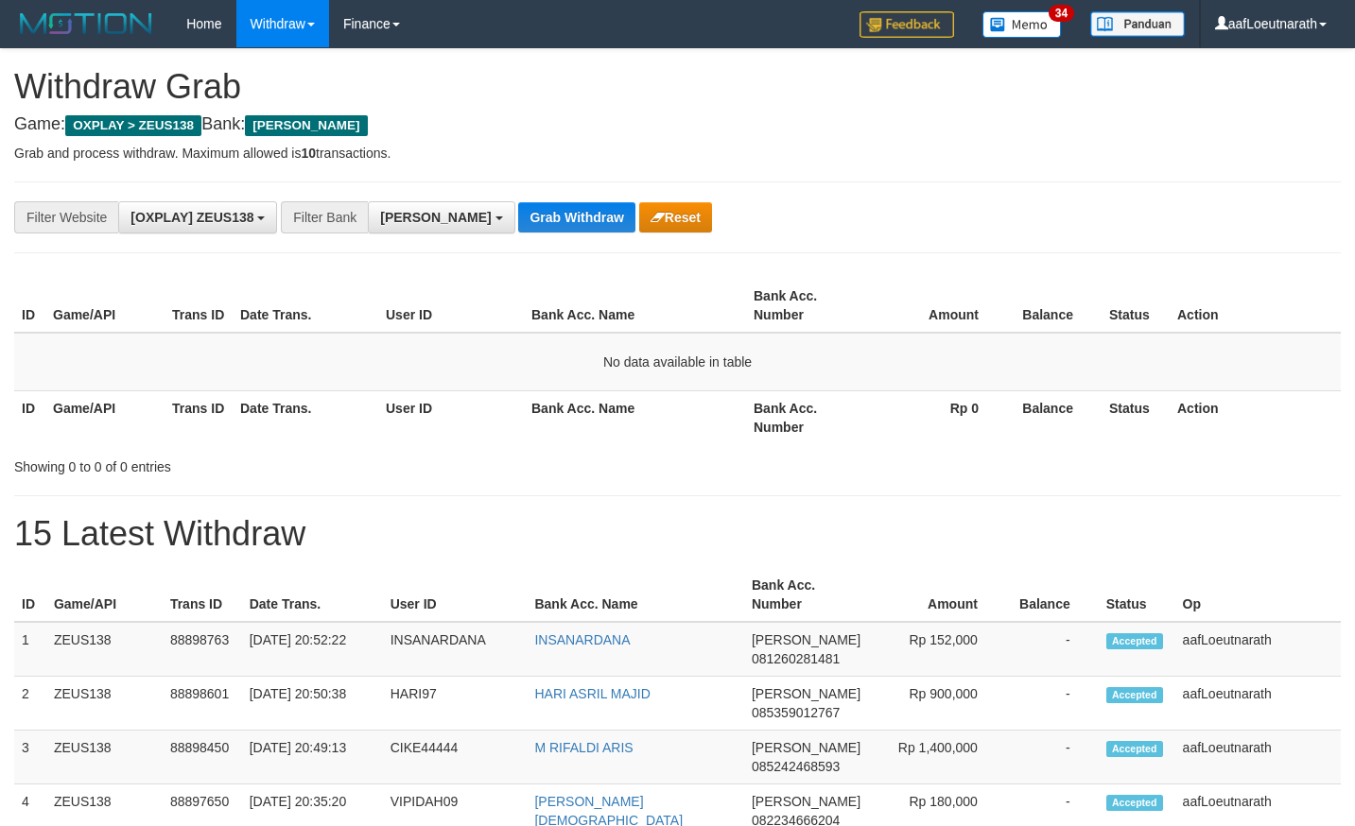  I want to click on a: M RIFALDI ARIS, so click(583, 748).